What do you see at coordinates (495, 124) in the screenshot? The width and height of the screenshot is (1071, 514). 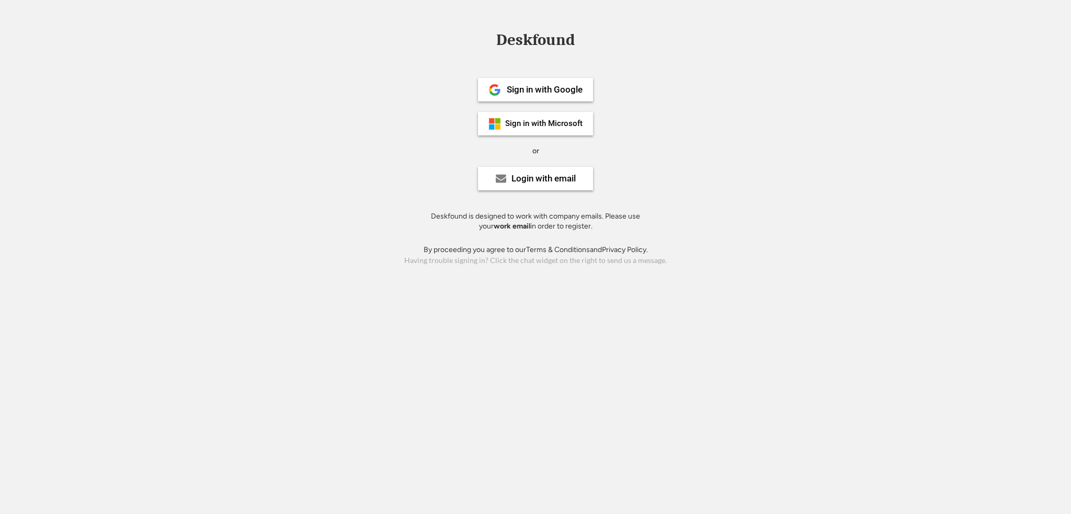 I see `img: ms-symbollockup_mssymbol_19.png` at bounding box center [495, 124].